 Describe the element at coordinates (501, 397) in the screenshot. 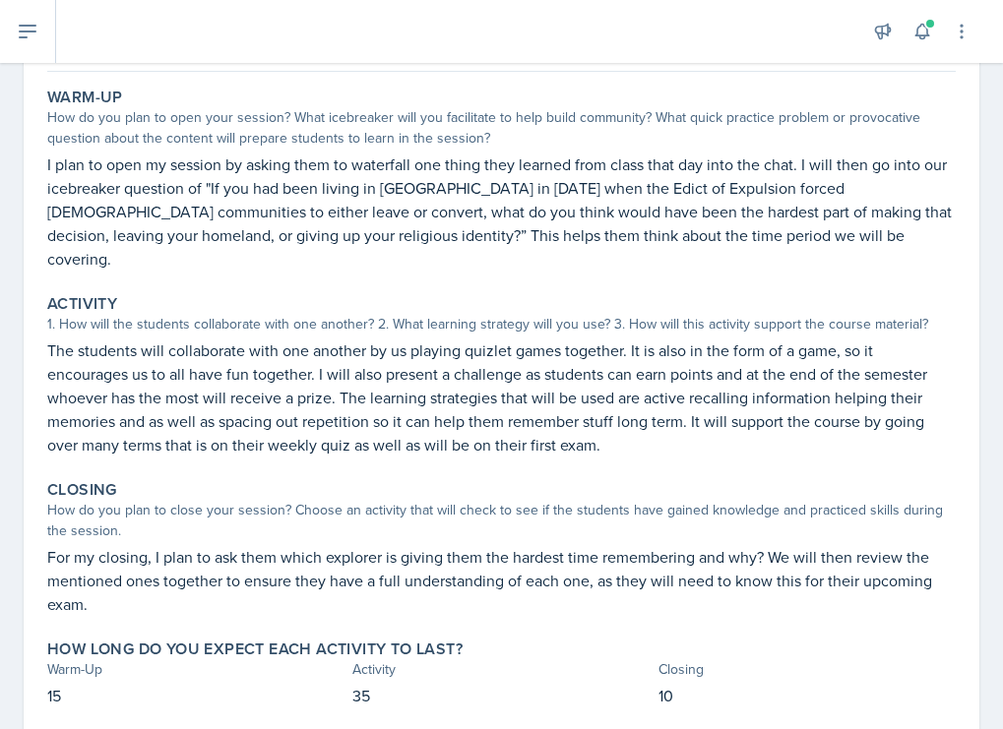

I see `p: The students will collaborate with one another by us playing quizlet games together. It is also i...` at that location.